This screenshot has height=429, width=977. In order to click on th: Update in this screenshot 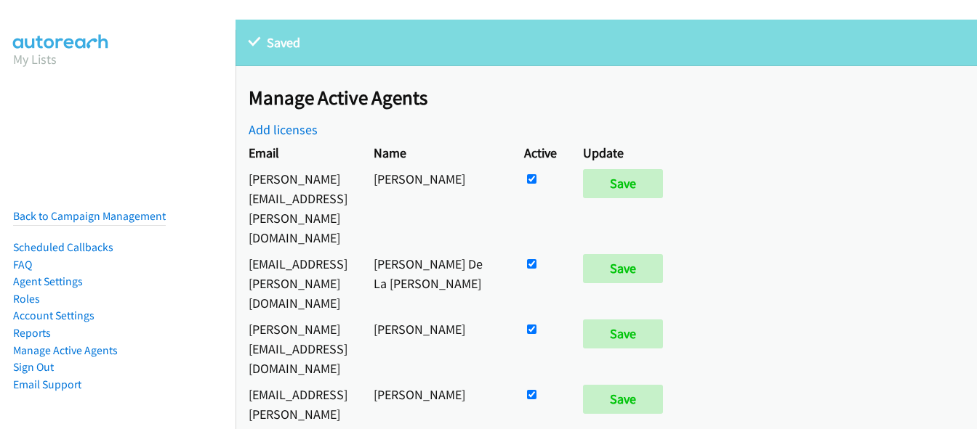, I will do `click(626, 153)`.